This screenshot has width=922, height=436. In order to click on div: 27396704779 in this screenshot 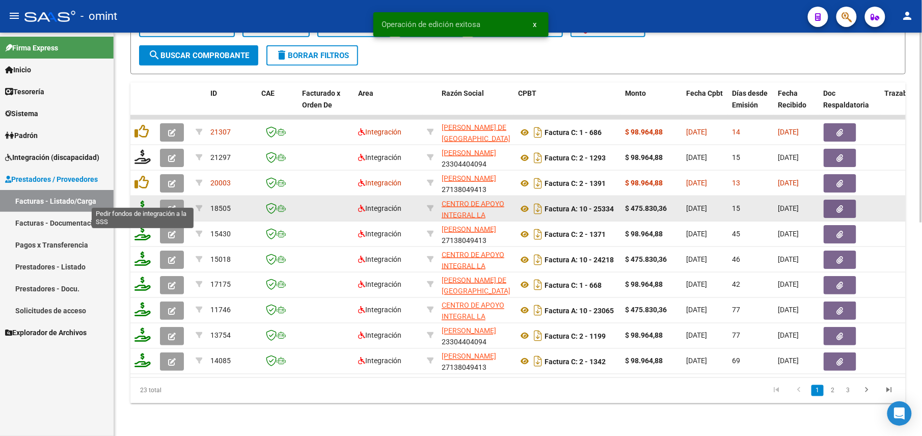, I will do `click(476, 285)`.